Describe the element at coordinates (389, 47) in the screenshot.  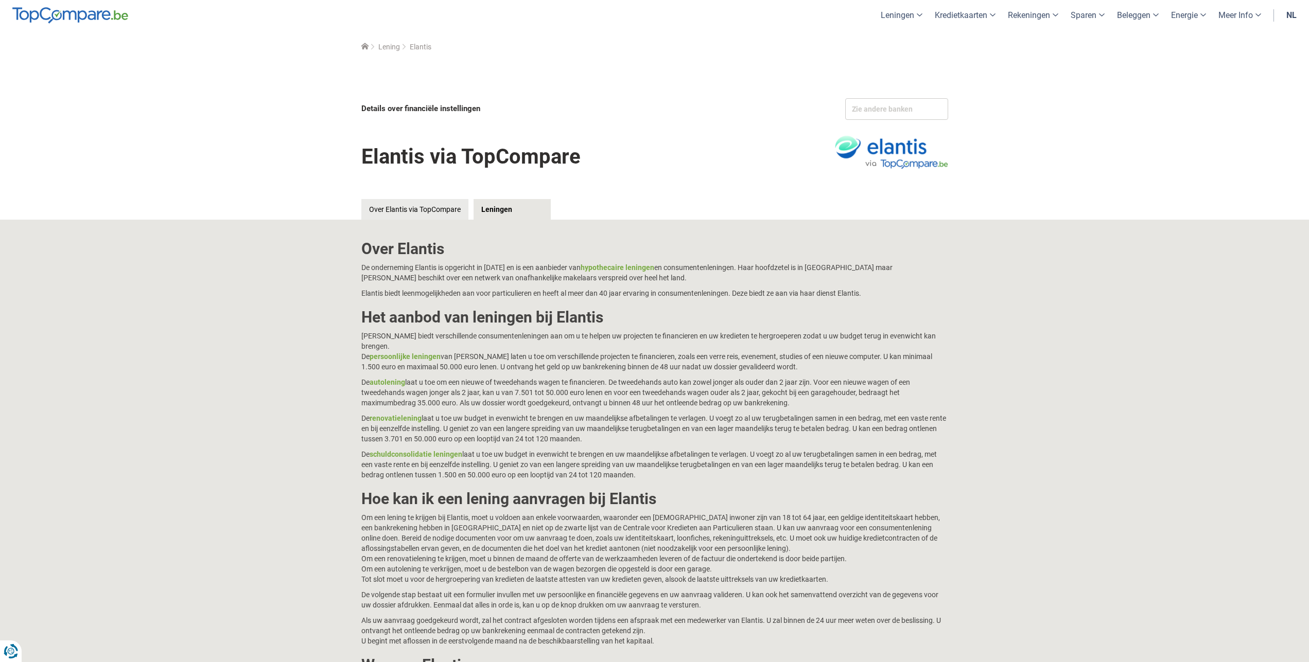
I see `a: Lening` at that location.